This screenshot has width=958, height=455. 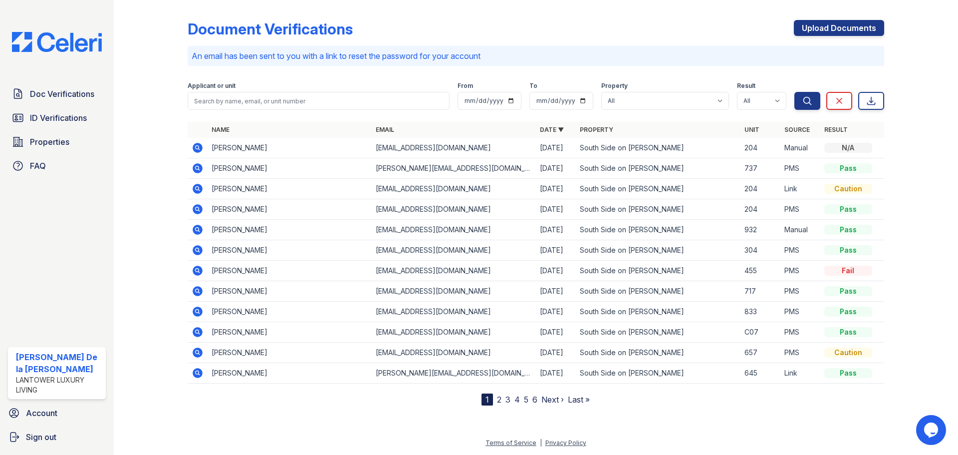 I want to click on a: ID Verifications, so click(x=57, y=118).